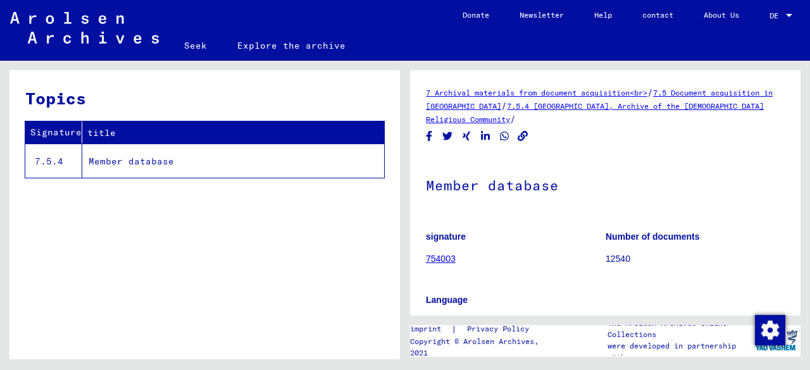  What do you see at coordinates (500, 329) in the screenshot?
I see `a: Privacy Policy` at bounding box center [500, 329].